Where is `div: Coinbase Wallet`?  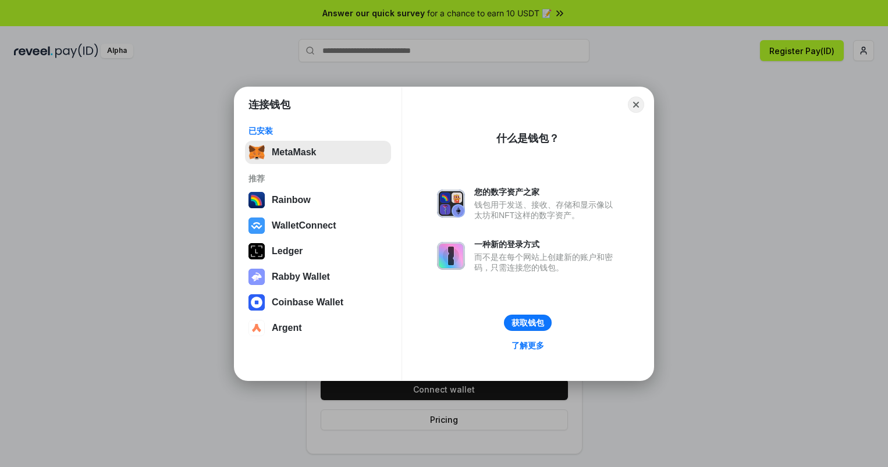 div: Coinbase Wallet is located at coordinates (307, 303).